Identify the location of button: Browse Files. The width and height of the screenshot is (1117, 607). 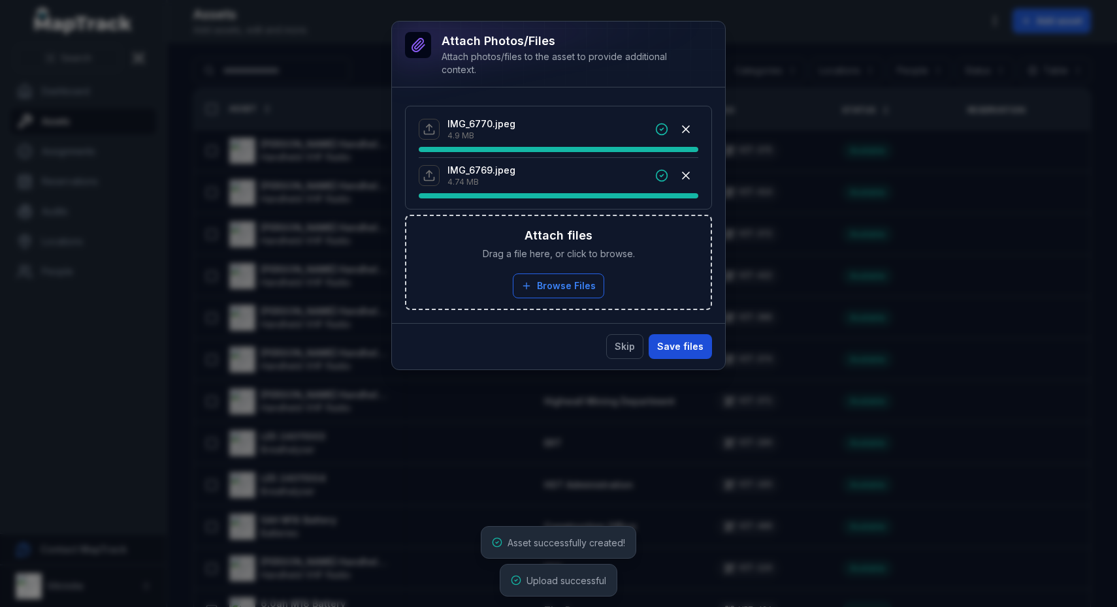
(558, 286).